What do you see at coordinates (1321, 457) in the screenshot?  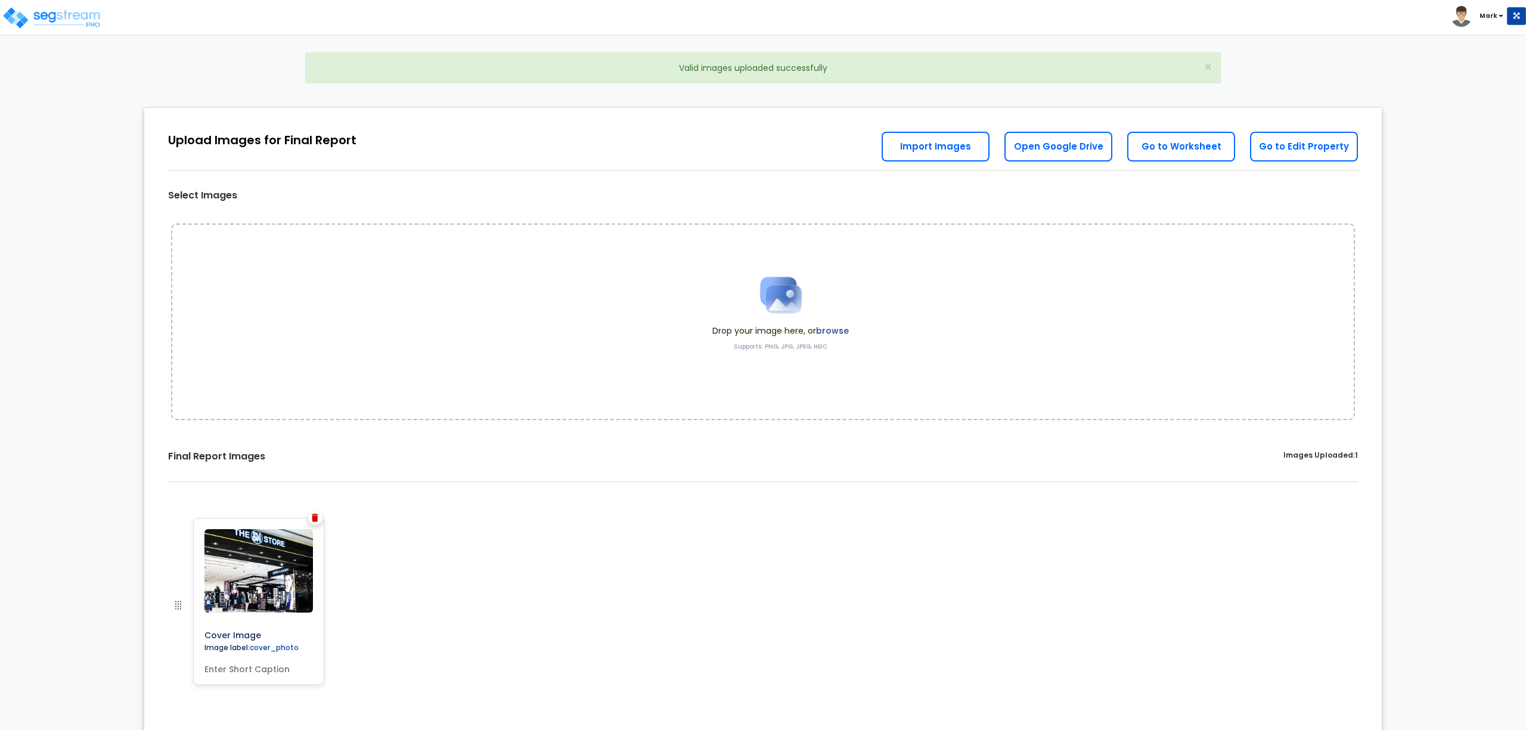 I see `label: Images Uploaded:` at bounding box center [1321, 457].